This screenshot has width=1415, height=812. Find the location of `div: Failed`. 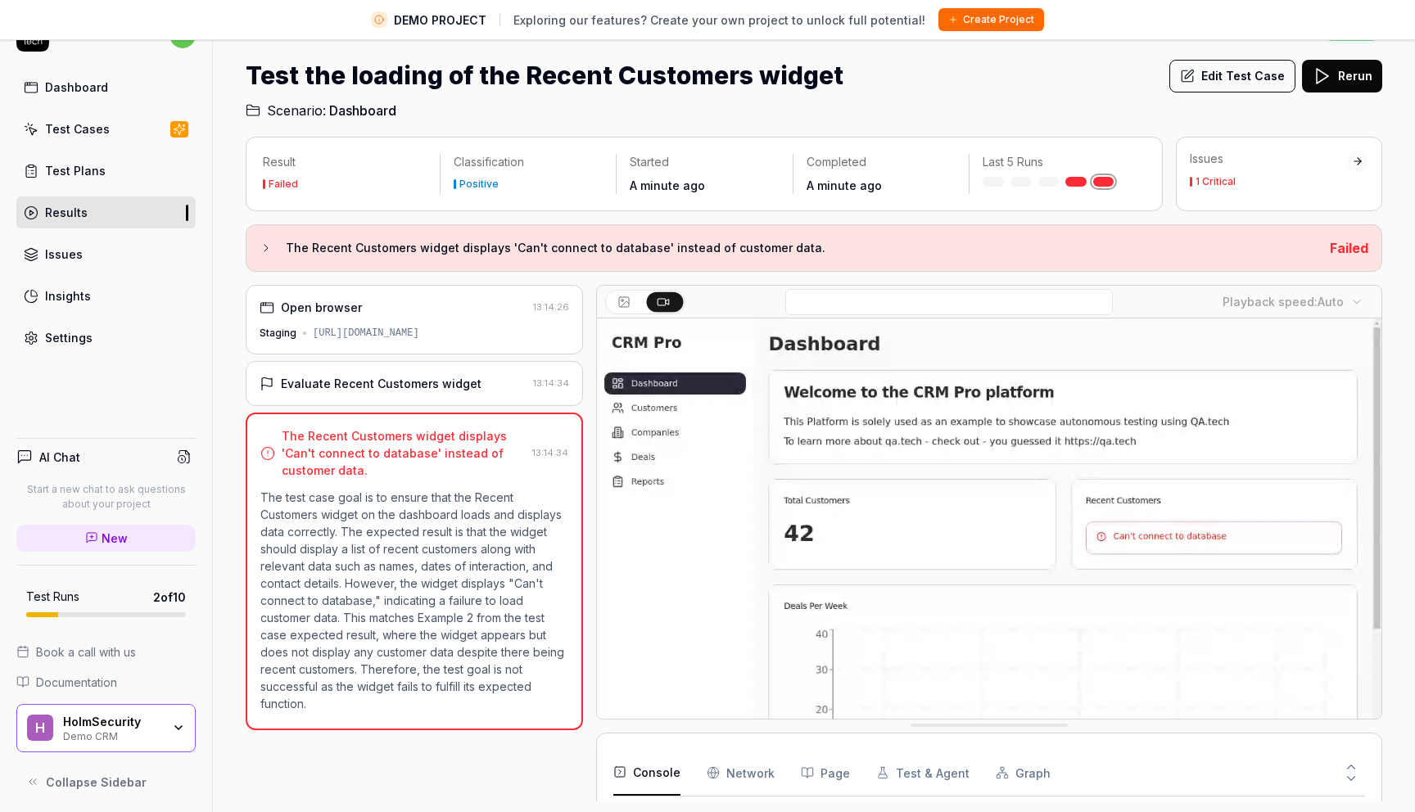

div: Failed is located at coordinates (283, 184).